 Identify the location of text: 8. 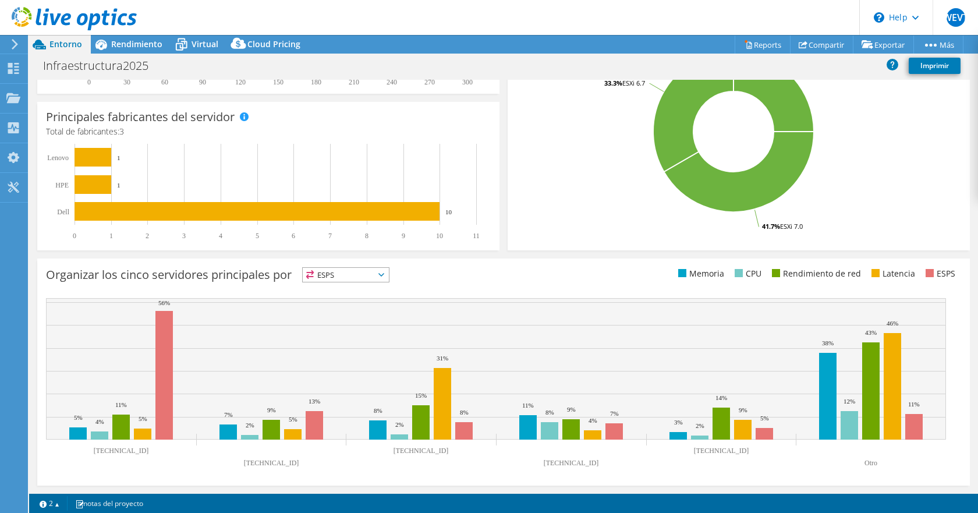
(367, 236).